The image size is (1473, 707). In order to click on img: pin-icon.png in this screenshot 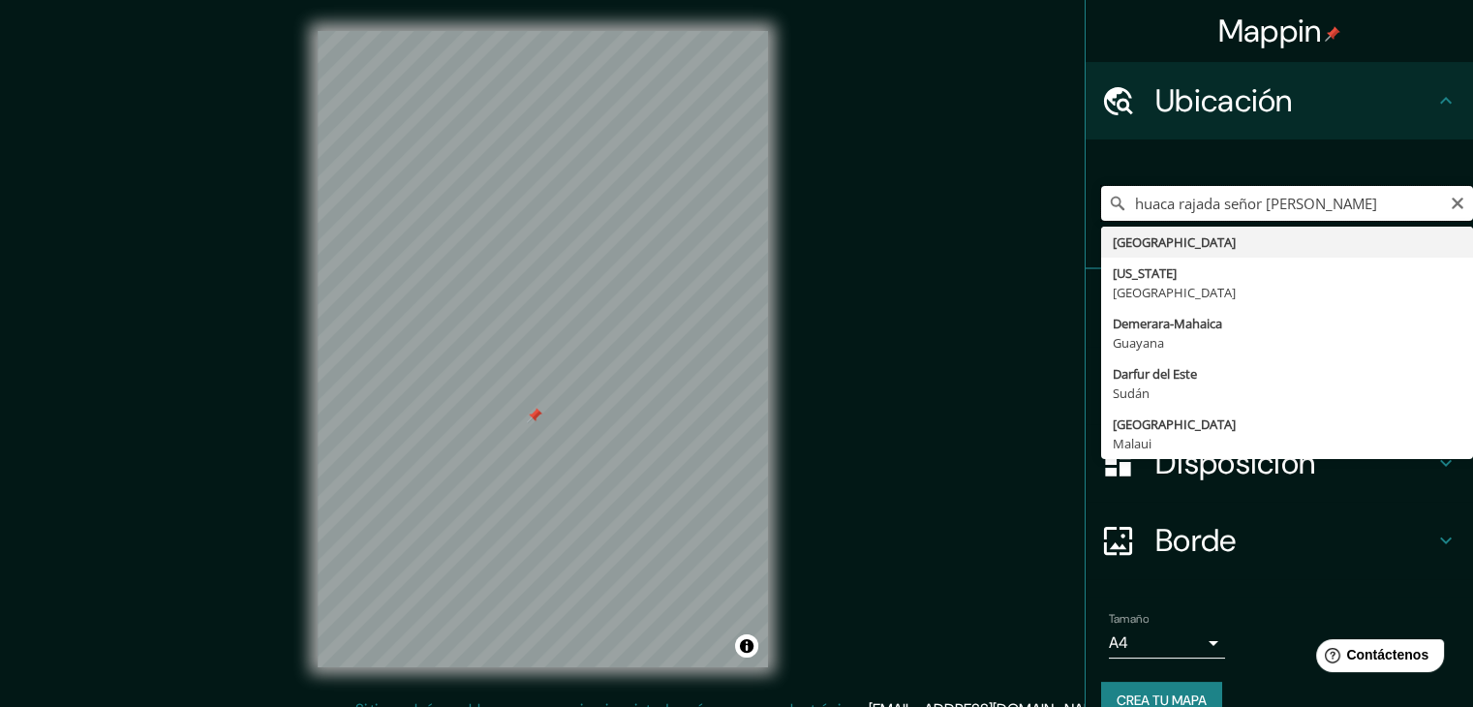, I will do `click(1333, 34)`.